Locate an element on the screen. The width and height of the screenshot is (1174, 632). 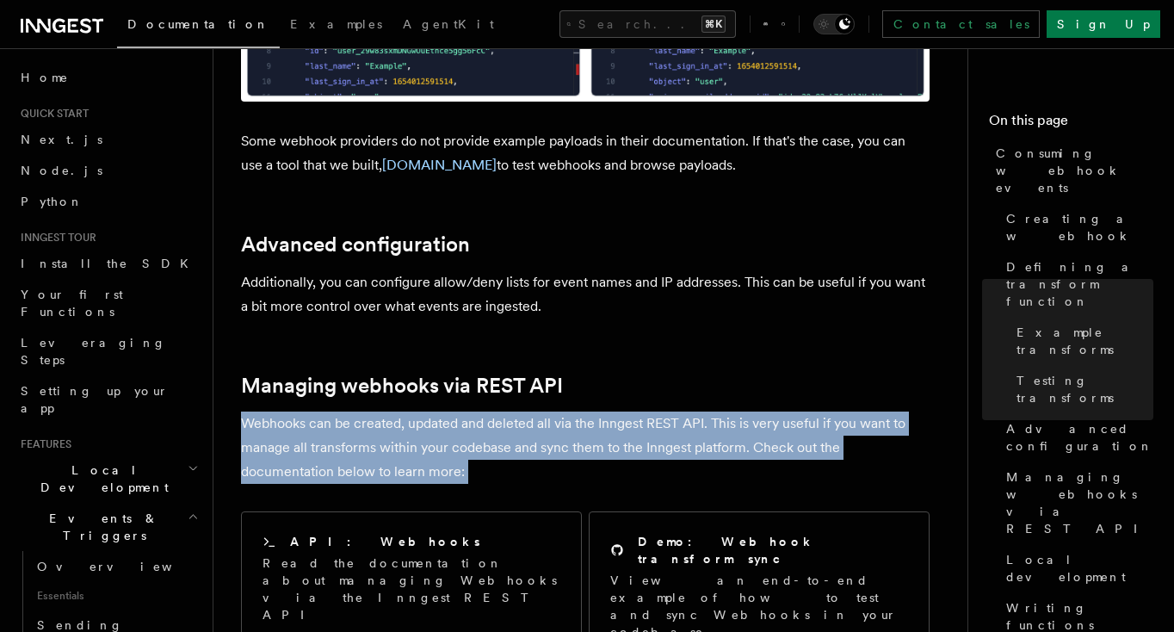
button: Search...⌘K is located at coordinates (647, 24).